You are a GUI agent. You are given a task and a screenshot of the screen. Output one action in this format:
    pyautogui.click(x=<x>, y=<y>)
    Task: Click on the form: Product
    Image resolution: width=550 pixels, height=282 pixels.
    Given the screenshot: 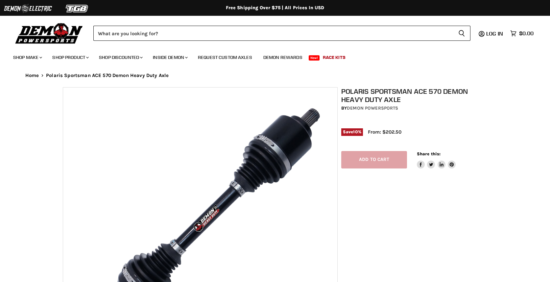 What is the action you would take?
    pyautogui.click(x=282, y=33)
    